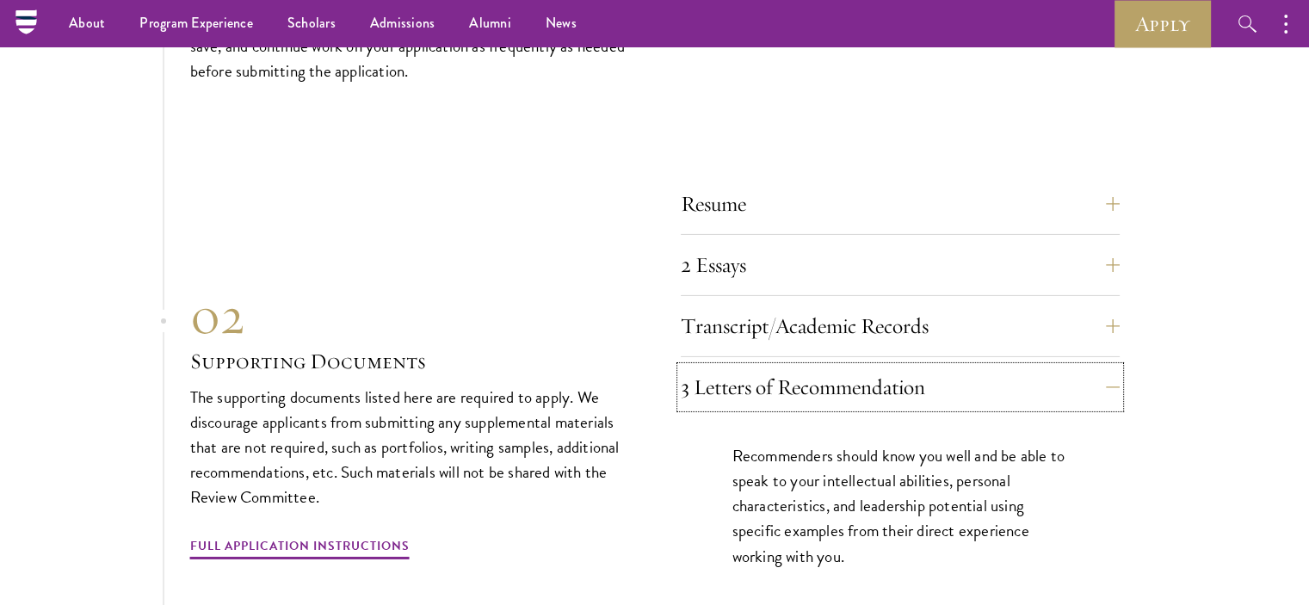  What do you see at coordinates (900, 505) in the screenshot?
I see `p: Recommenders should know you well and be able to speak to your intellectual abilities, personal c...` at bounding box center [900, 505].